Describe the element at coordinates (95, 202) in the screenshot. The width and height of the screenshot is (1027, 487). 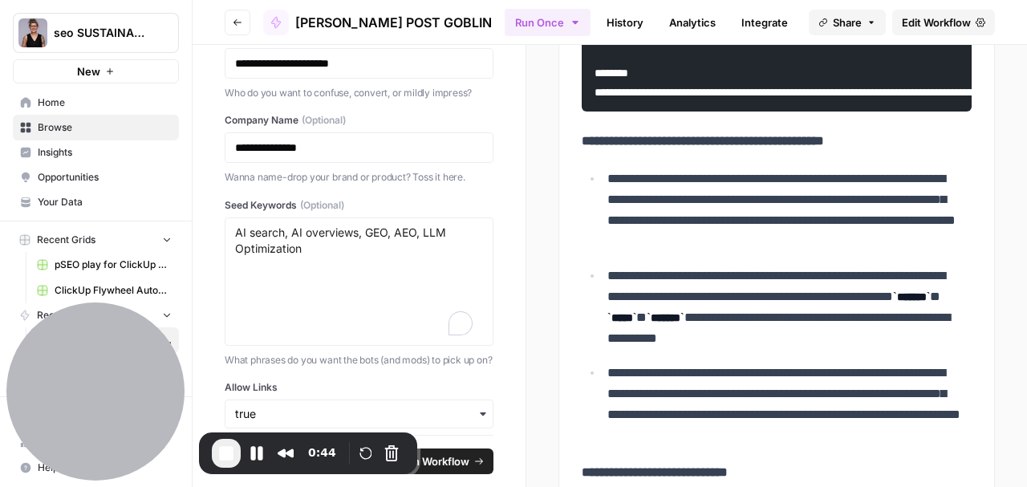
I see `a: Your Data` at that location.